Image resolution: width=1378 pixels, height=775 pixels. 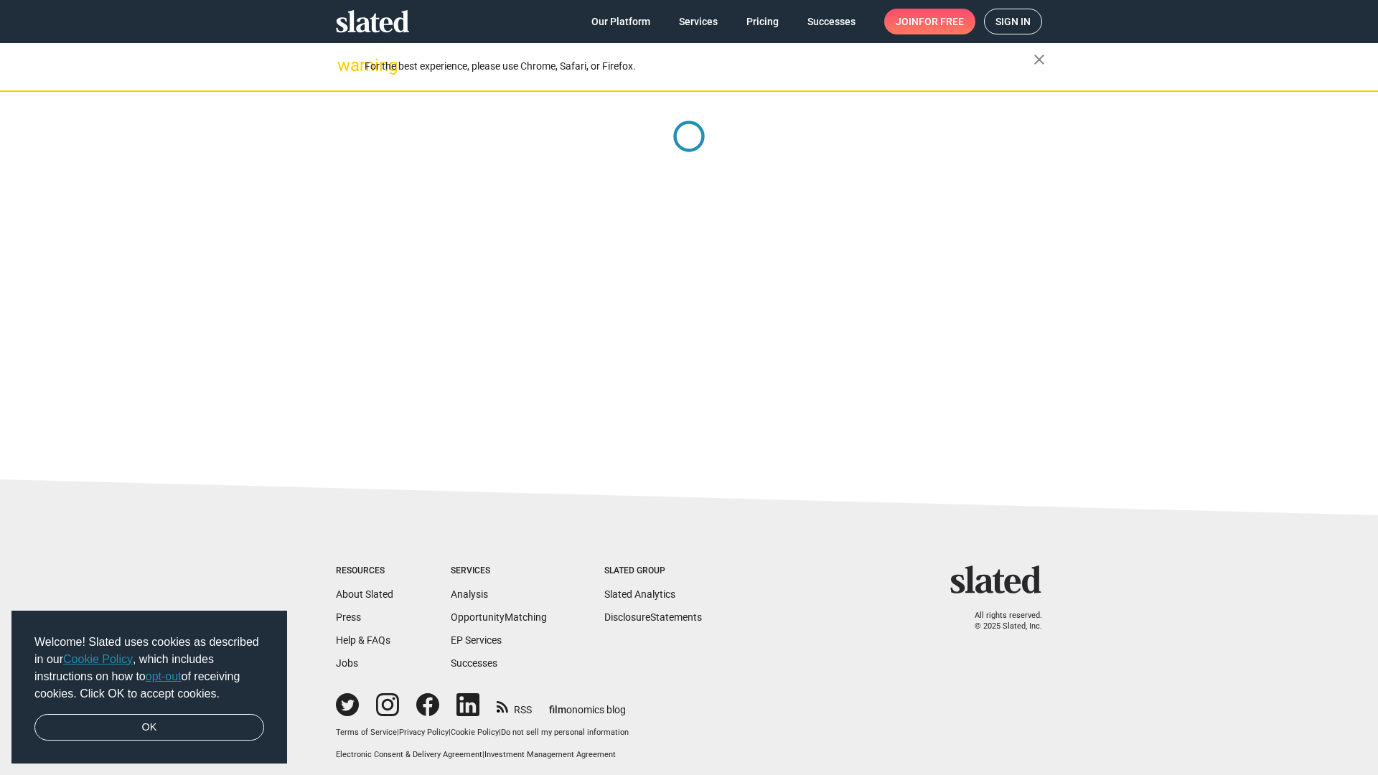 I want to click on a: DisclosureStatements, so click(x=653, y=617).